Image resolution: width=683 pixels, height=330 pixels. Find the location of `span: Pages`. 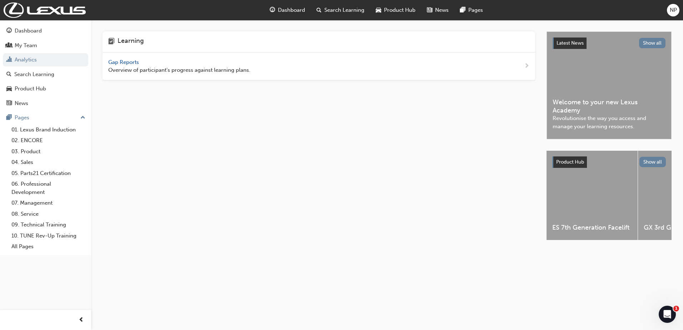

span: Pages is located at coordinates (475, 10).